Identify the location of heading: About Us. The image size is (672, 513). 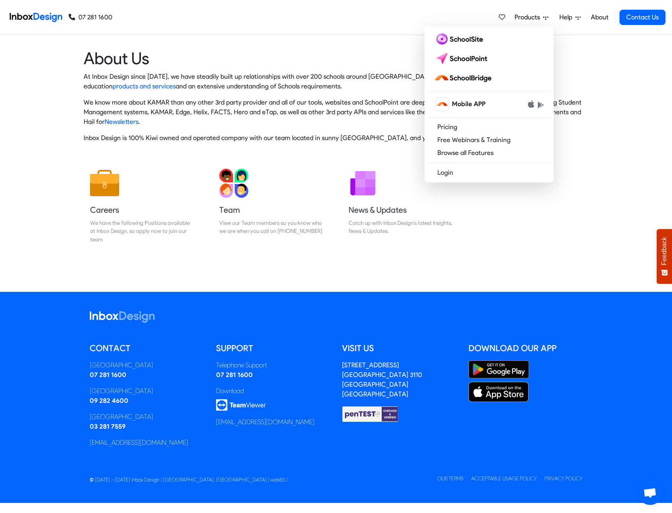
(336, 58).